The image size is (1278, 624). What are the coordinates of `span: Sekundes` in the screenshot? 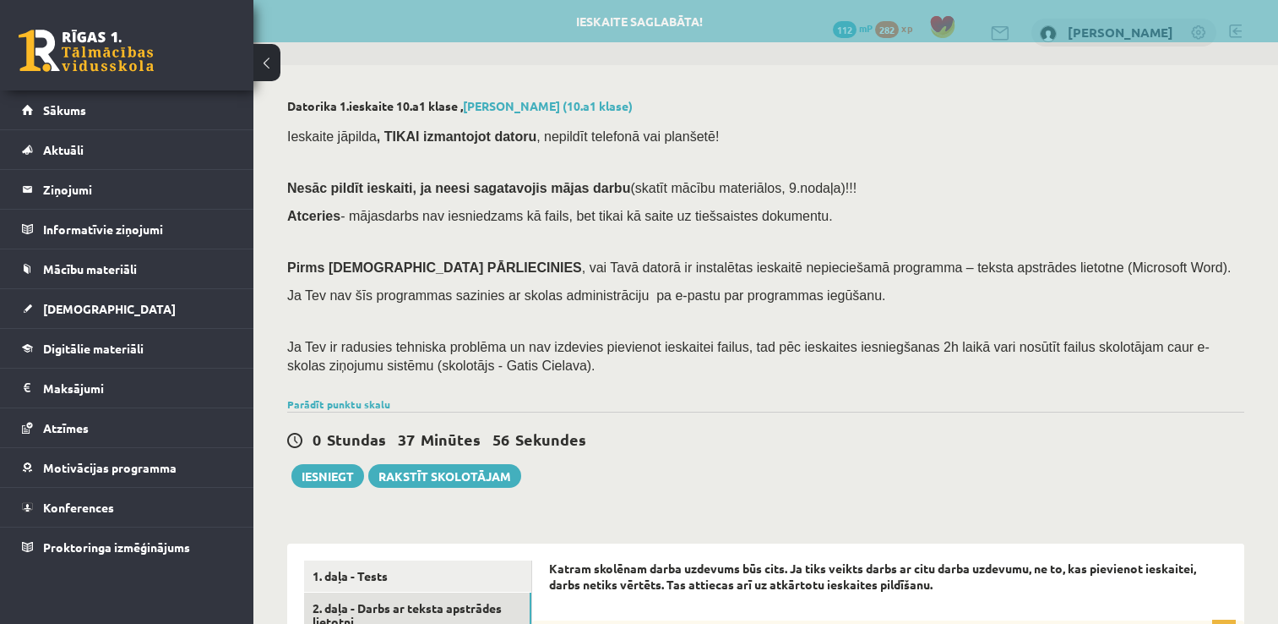 It's located at (551, 438).